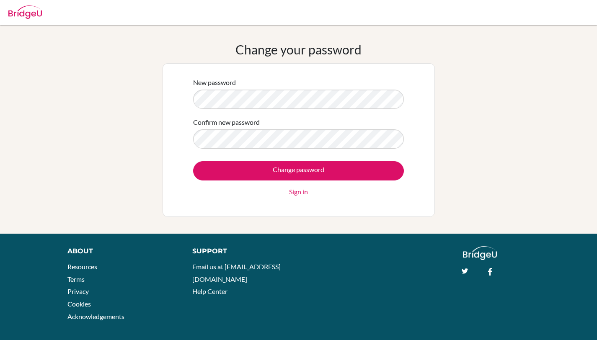  I want to click on img: logo_white@2x-f4f0deed5e89b7ecb1c2cc34c3e3d731f90f0f143d5ea2071677605dd97b5244.png, so click(480, 253).